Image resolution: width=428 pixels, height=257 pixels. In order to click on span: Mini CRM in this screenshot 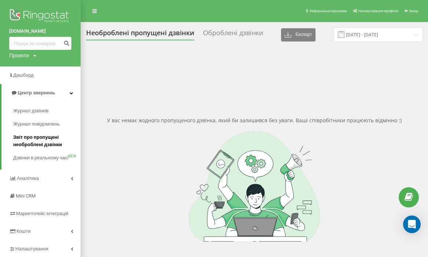, I will do `click(26, 195)`.